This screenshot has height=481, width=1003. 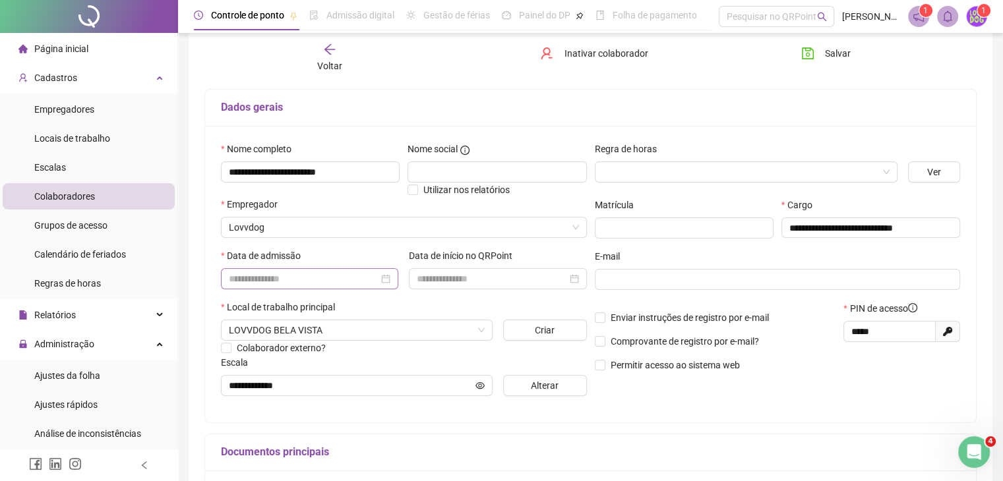 I want to click on span: Controle de ponto, so click(x=247, y=15).